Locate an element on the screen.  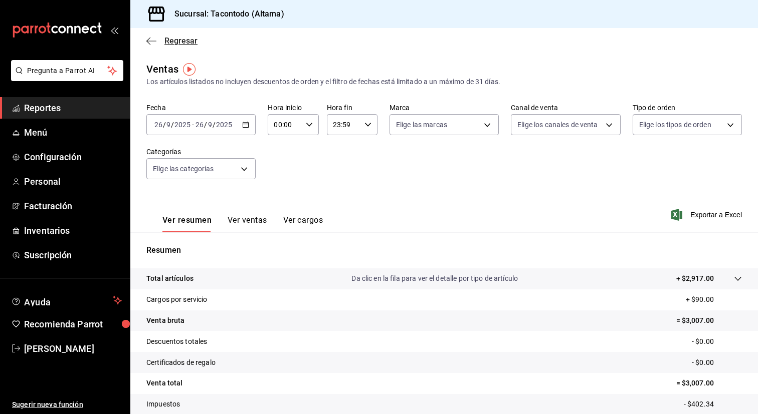
p: Total artículos is located at coordinates (170, 279).